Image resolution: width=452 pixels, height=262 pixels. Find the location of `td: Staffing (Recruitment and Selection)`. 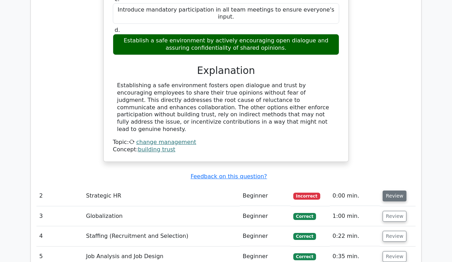

td: Staffing (Recruitment and Selection) is located at coordinates (162, 236).